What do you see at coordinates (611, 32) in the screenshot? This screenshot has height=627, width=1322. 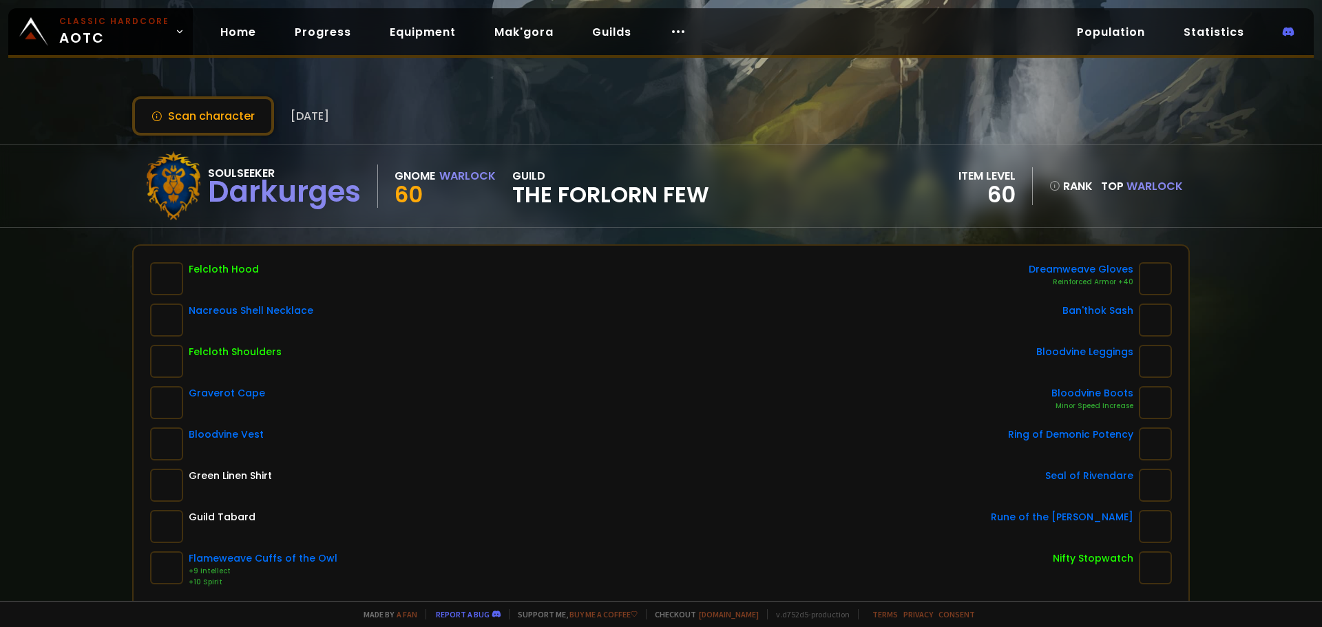 I see `a: Guilds` at bounding box center [611, 32].